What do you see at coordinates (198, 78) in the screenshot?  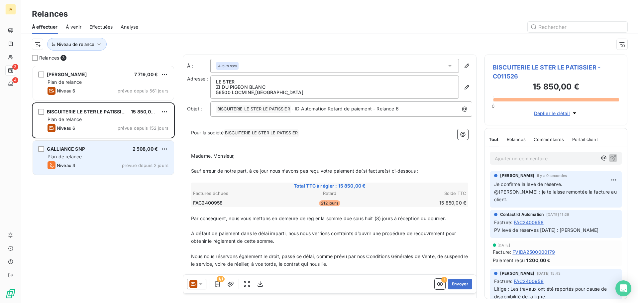 I see `span: Adresse :` at bounding box center [198, 78].